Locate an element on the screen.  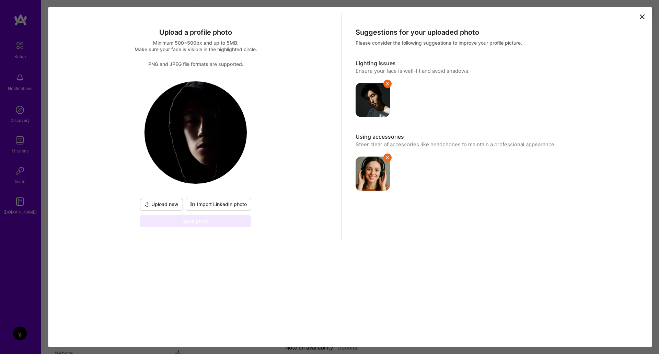
i: icon UploadDark is located at coordinates (147, 204).